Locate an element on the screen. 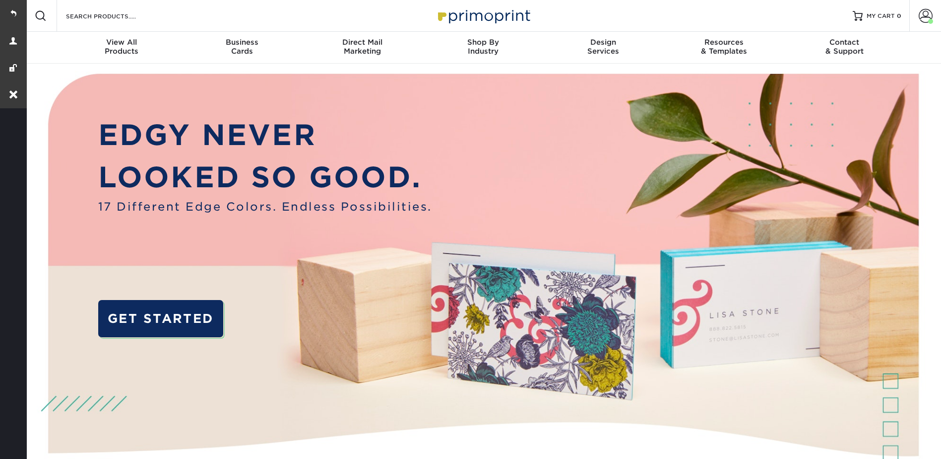 The width and height of the screenshot is (941, 459). a: DesignServices is located at coordinates (603, 48).